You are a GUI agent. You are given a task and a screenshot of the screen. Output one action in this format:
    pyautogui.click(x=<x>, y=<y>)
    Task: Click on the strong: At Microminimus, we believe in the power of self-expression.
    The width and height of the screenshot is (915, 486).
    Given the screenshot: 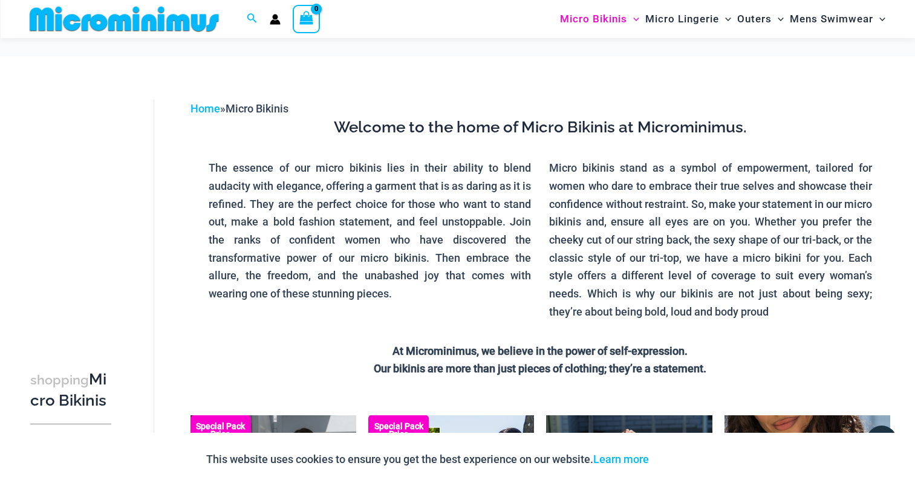 What is the action you would take?
    pyautogui.click(x=540, y=351)
    